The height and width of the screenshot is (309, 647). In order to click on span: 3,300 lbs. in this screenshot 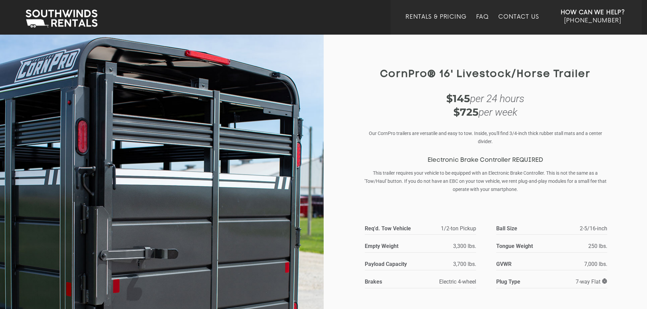, I will do `click(464, 246)`.